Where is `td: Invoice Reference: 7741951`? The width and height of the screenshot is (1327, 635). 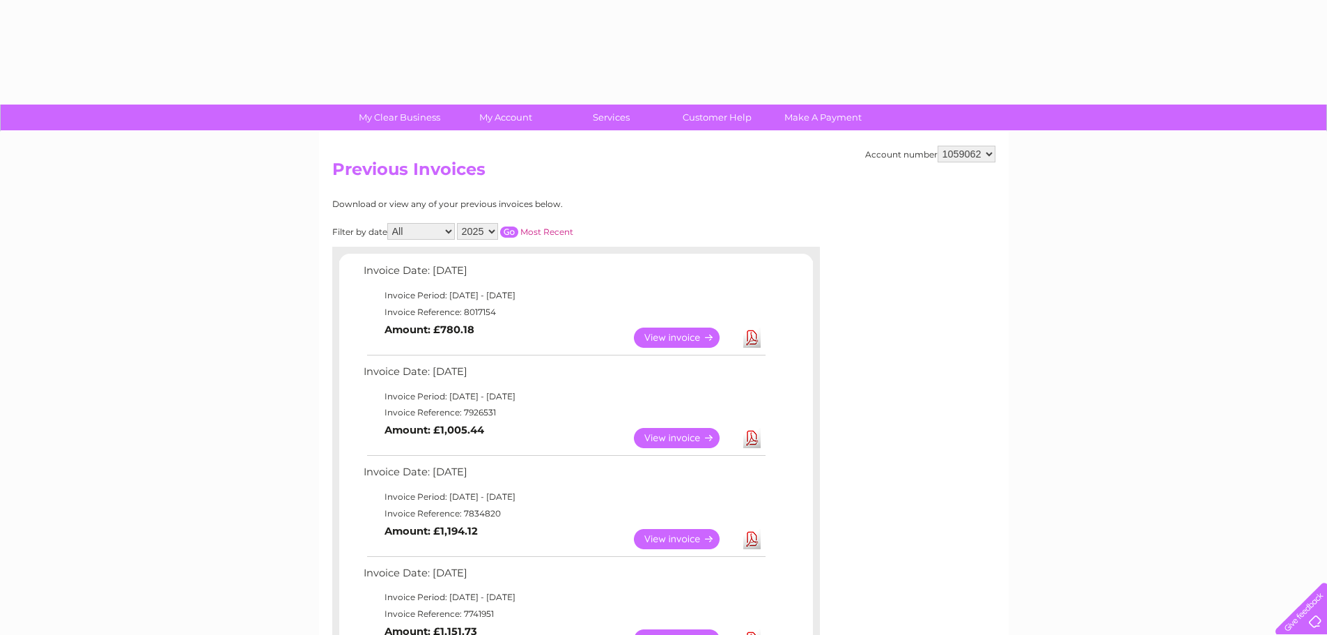 td: Invoice Reference: 7741951 is located at coordinates (564, 614).